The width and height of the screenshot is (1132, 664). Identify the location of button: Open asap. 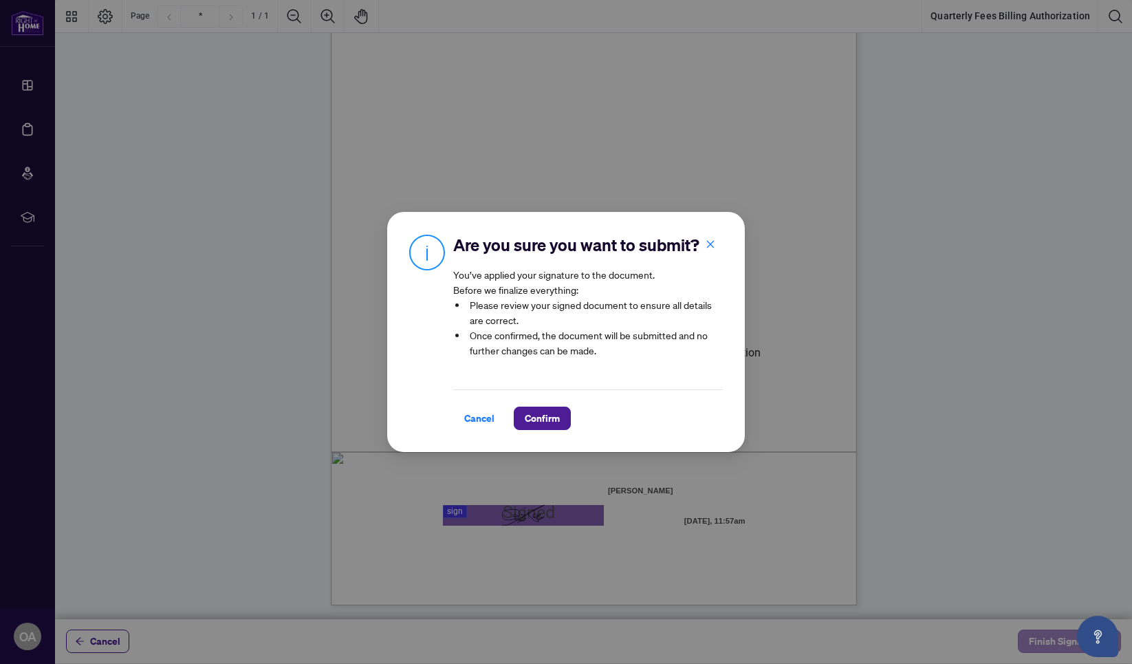
(1098, 636).